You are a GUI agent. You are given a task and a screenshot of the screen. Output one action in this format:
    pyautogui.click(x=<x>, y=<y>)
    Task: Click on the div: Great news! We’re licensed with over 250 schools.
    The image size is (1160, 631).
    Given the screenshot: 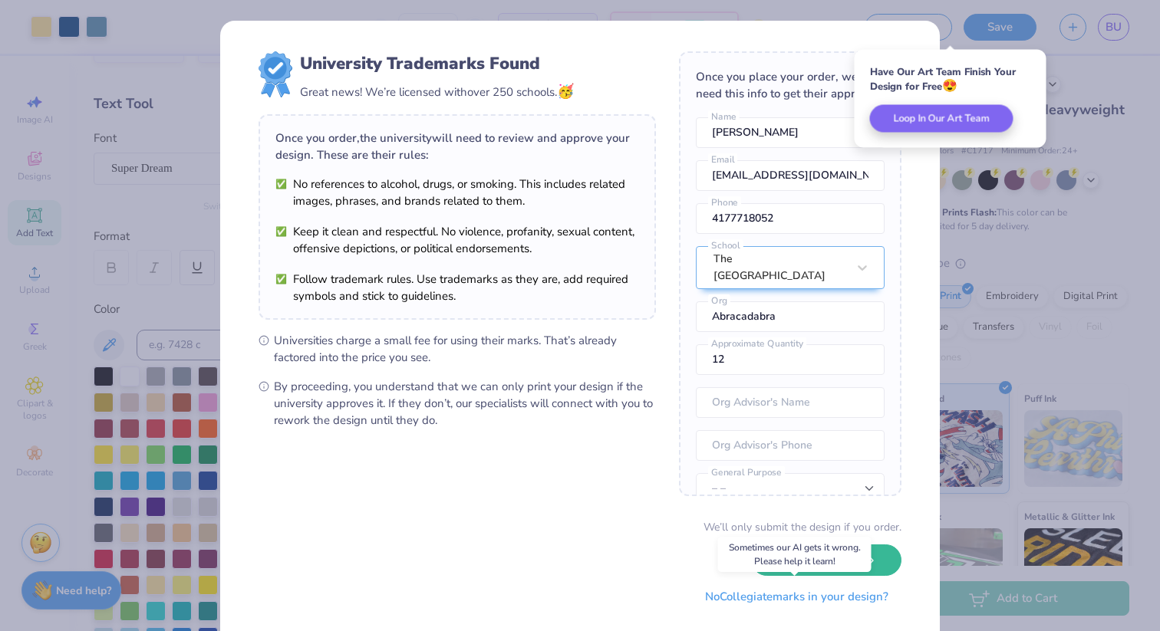 What is the action you would take?
    pyautogui.click(x=436, y=91)
    